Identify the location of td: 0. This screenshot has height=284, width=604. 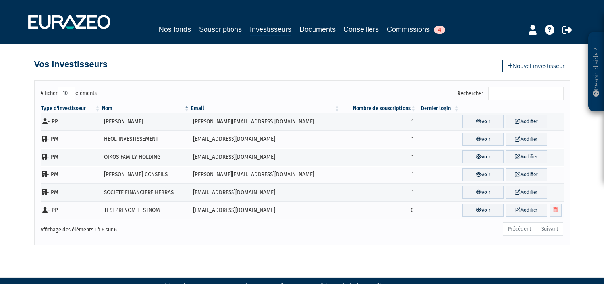
(379, 210).